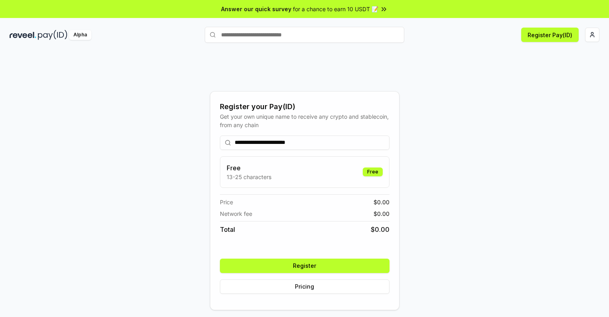  I want to click on span: Network fee, so click(236, 213).